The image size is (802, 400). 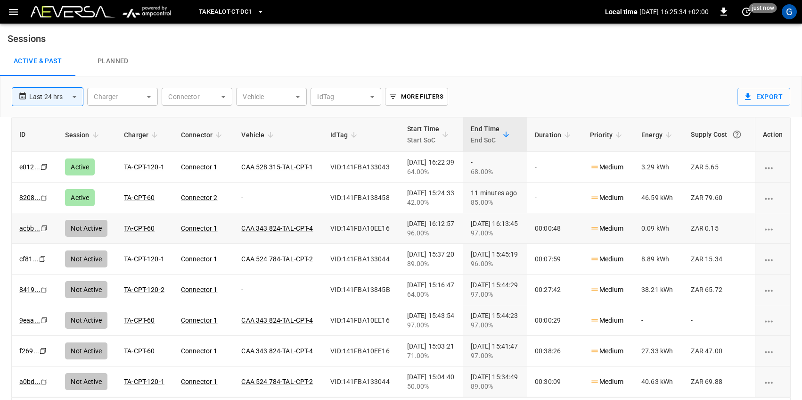 What do you see at coordinates (495, 202) in the screenshot?
I see `div: 85.00%` at bounding box center [495, 202].